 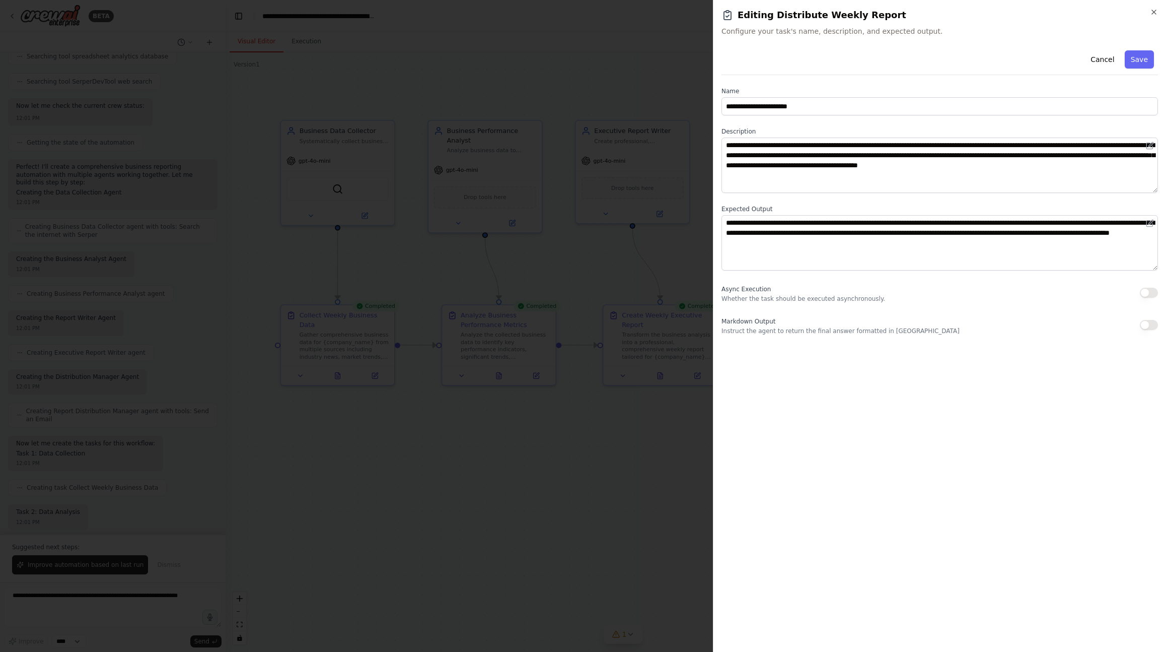 I want to click on button: Save, so click(x=1139, y=59).